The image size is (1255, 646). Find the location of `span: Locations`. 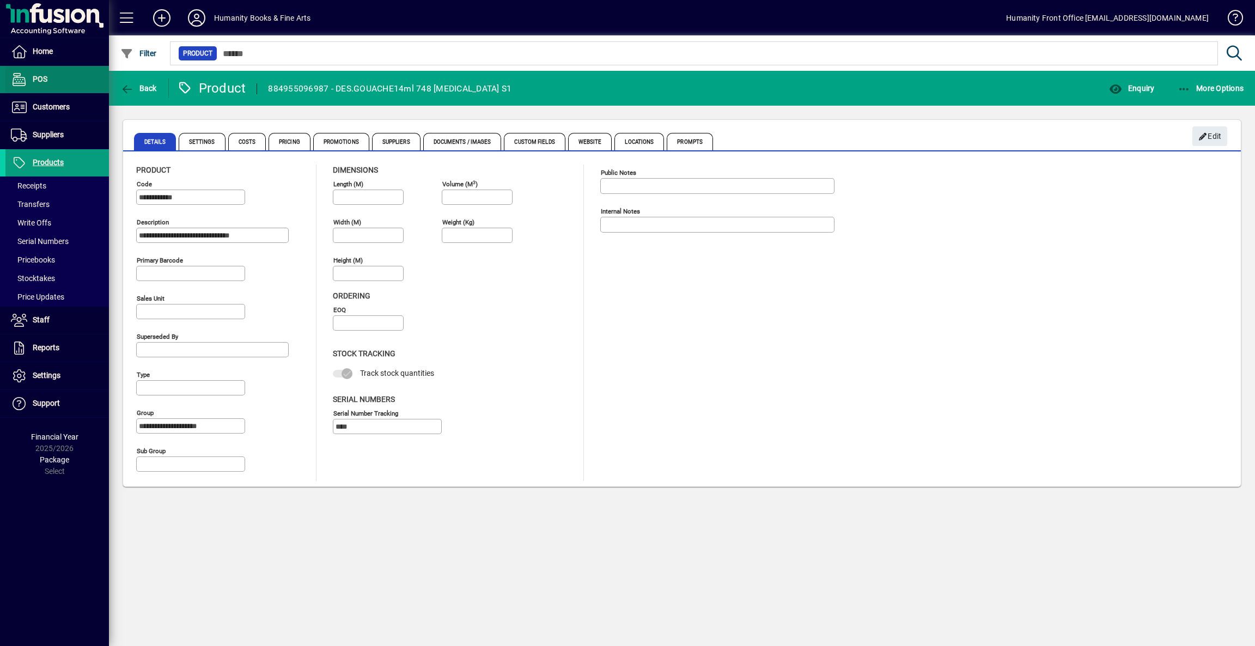

span: Locations is located at coordinates (639, 142).